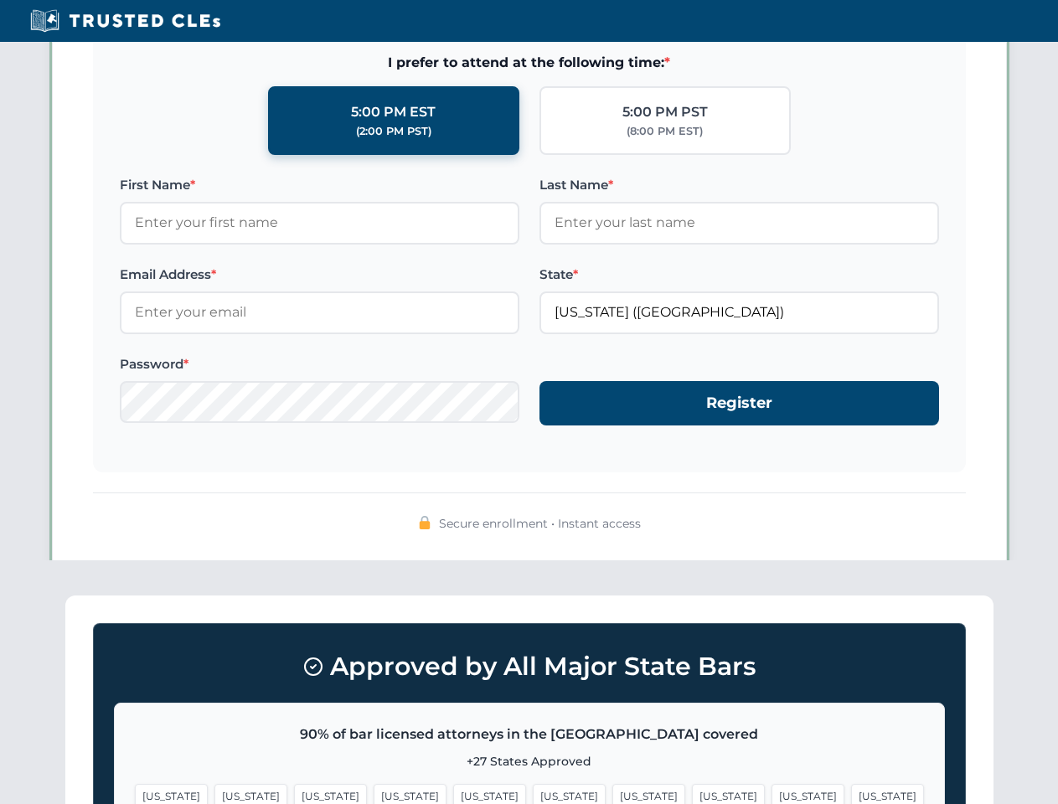 The image size is (1058, 804). I want to click on input: Enter your first name, so click(319, 223).